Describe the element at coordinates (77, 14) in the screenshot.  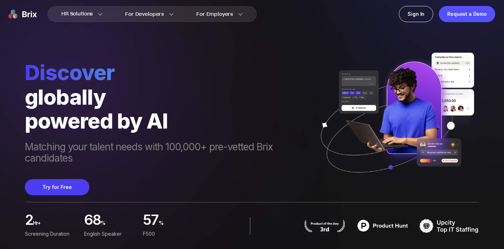
I see `span: HR Solutions` at that location.